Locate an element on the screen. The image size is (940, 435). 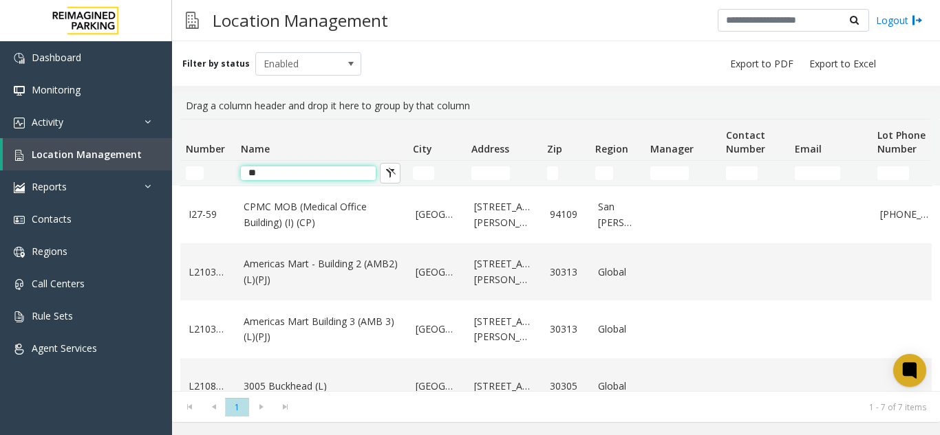
img: logout is located at coordinates (917, 20).